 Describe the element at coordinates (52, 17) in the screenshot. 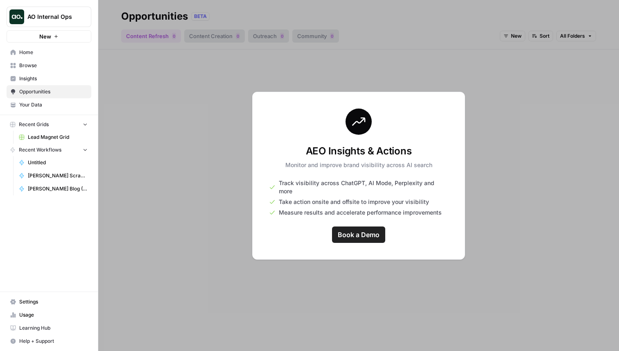

I see `span: AO Internal Ops` at that location.